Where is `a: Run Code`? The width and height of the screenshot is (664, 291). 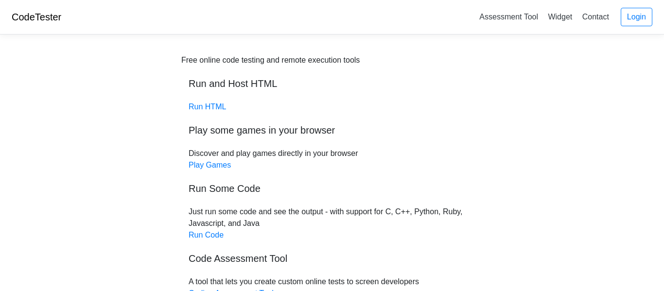
a: Run Code is located at coordinates (206, 235).